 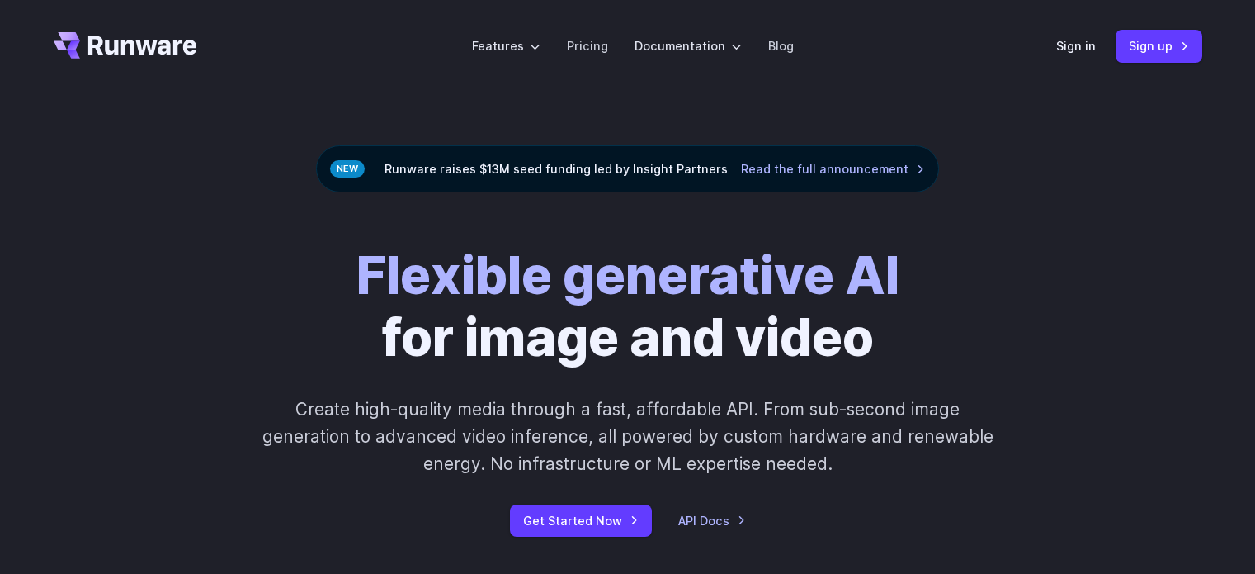 I want to click on a: Sign up, so click(x=1159, y=45).